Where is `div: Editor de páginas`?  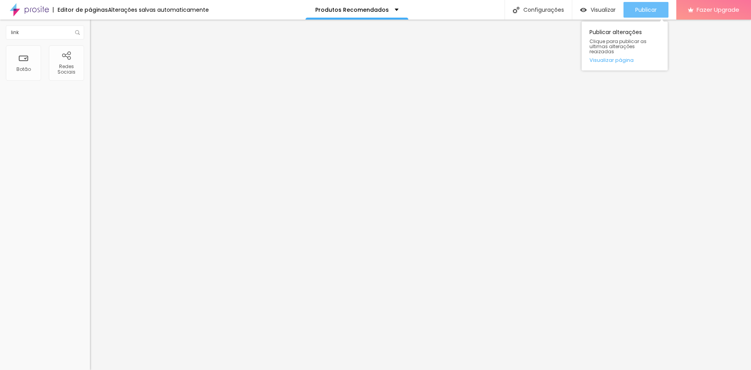
div: Editor de páginas is located at coordinates (80, 10).